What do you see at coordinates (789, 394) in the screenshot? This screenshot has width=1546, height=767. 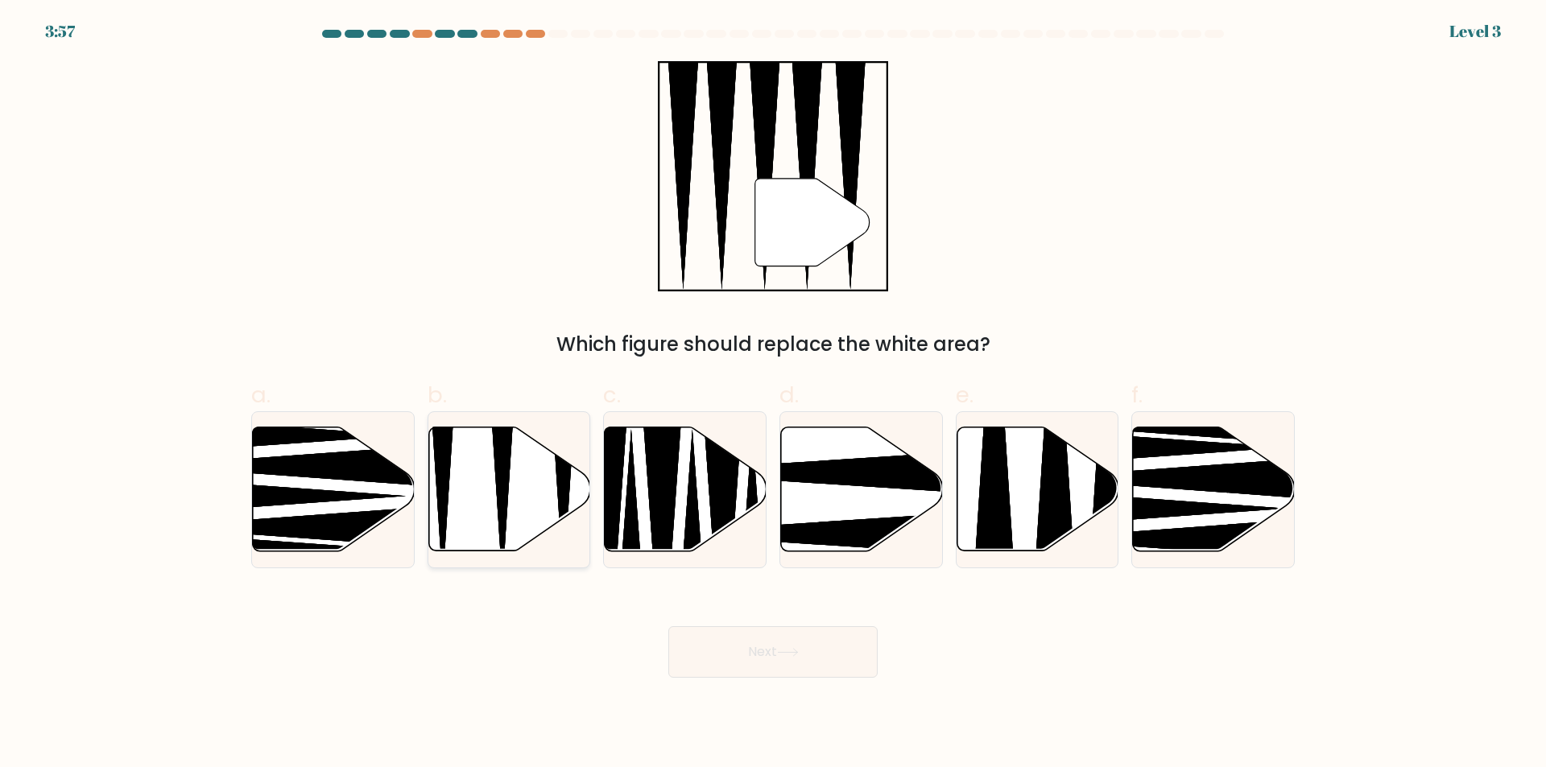 I see `span: d.` at bounding box center [789, 394].